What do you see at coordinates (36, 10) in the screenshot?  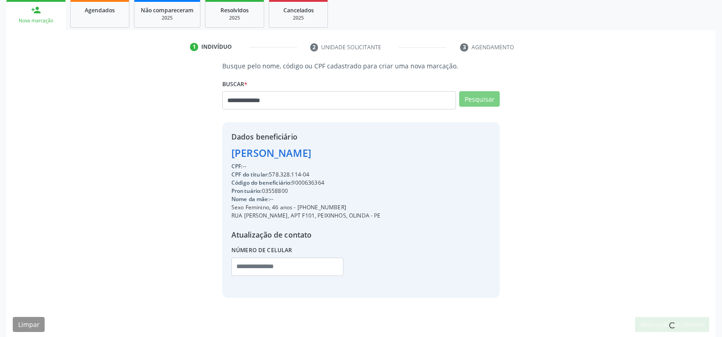 I see `div: person_add` at bounding box center [36, 10].